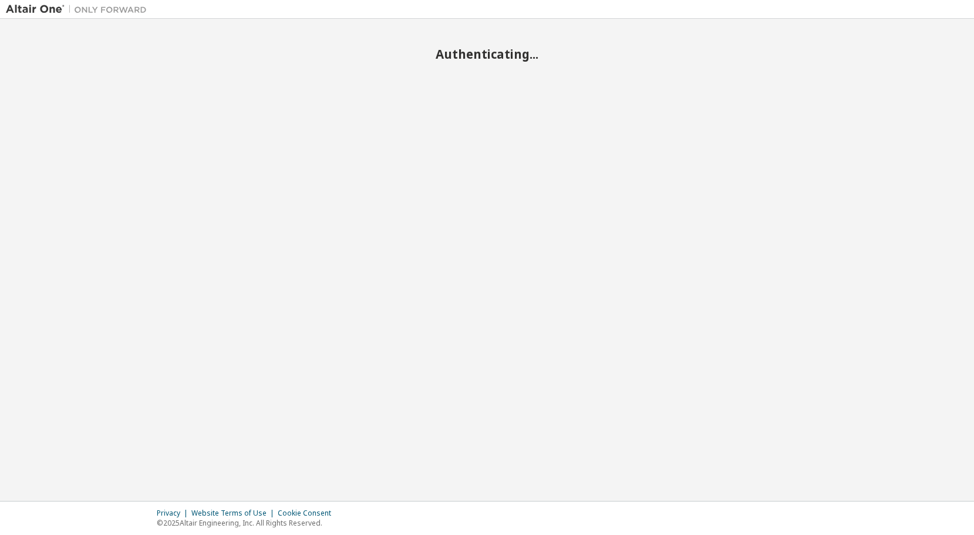 This screenshot has width=974, height=535. Describe the element at coordinates (308, 513) in the screenshot. I see `div: Cookie Consent` at that location.